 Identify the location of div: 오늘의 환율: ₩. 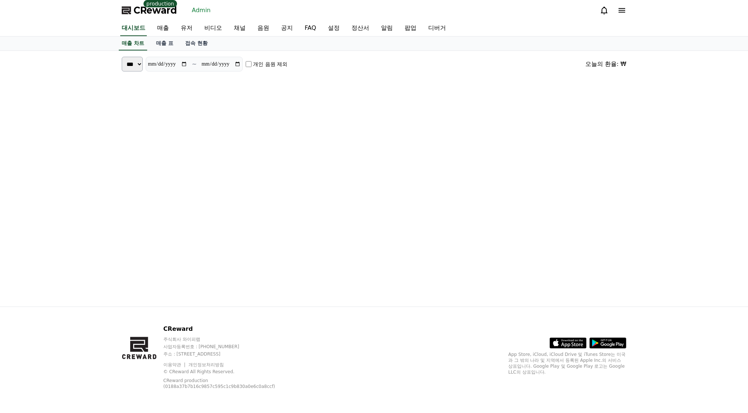
(605, 64).